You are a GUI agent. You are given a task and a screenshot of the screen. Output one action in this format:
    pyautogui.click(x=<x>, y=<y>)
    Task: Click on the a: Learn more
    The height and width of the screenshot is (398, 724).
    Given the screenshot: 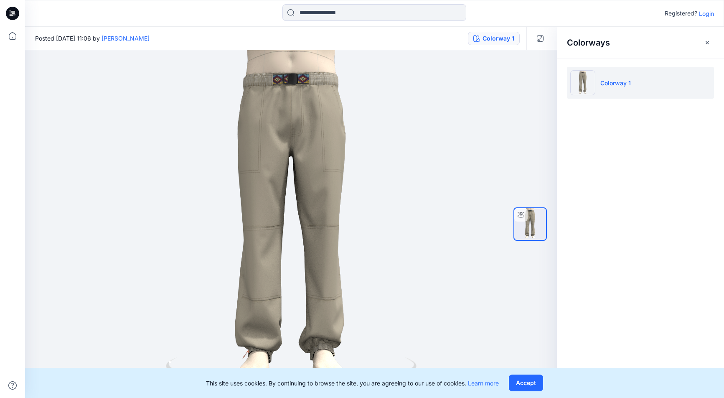 What is the action you would take?
    pyautogui.click(x=483, y=383)
    